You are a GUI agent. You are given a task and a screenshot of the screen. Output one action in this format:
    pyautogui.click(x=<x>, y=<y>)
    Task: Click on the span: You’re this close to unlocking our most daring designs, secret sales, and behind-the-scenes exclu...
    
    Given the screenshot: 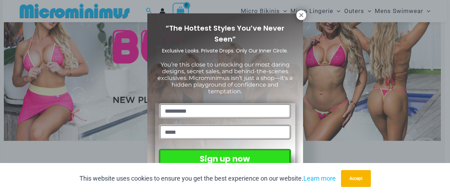 What is the action you would take?
    pyautogui.click(x=225, y=78)
    